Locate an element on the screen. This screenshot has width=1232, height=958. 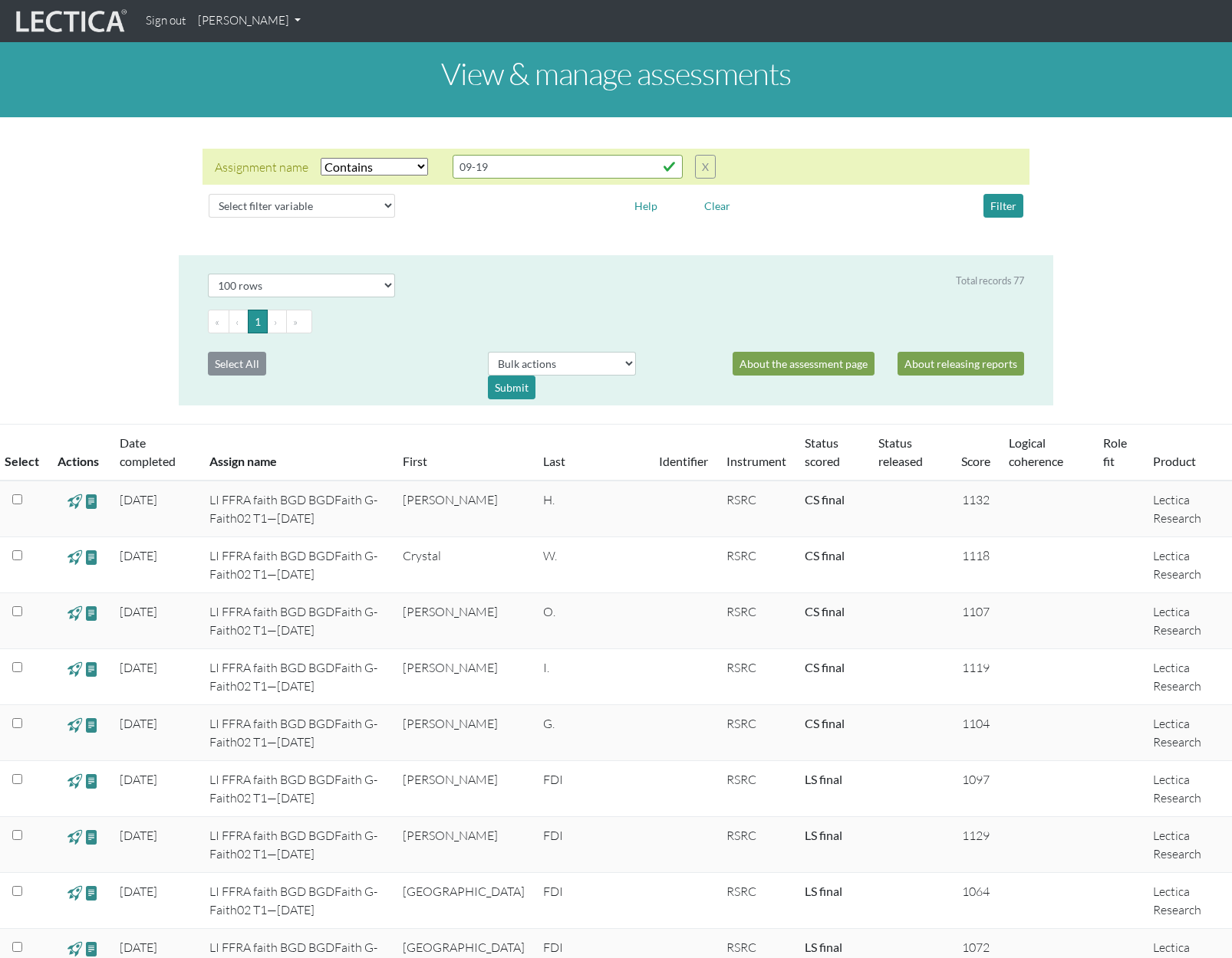
span: 1064 is located at coordinates (975, 891).